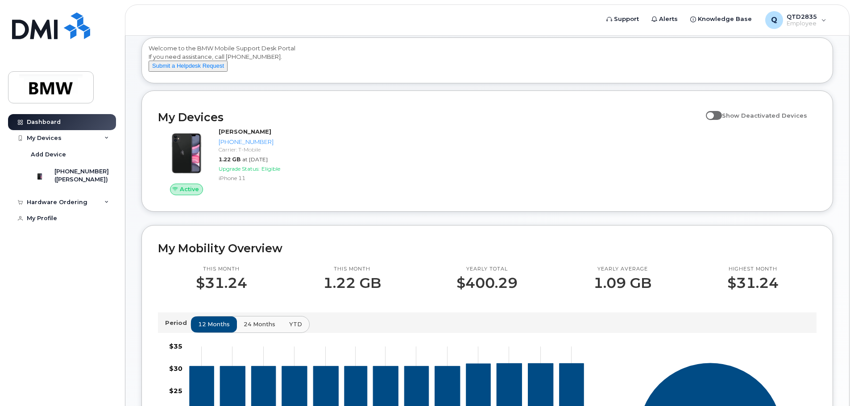  Describe the element at coordinates (774, 20) in the screenshot. I see `span: Q` at that location.